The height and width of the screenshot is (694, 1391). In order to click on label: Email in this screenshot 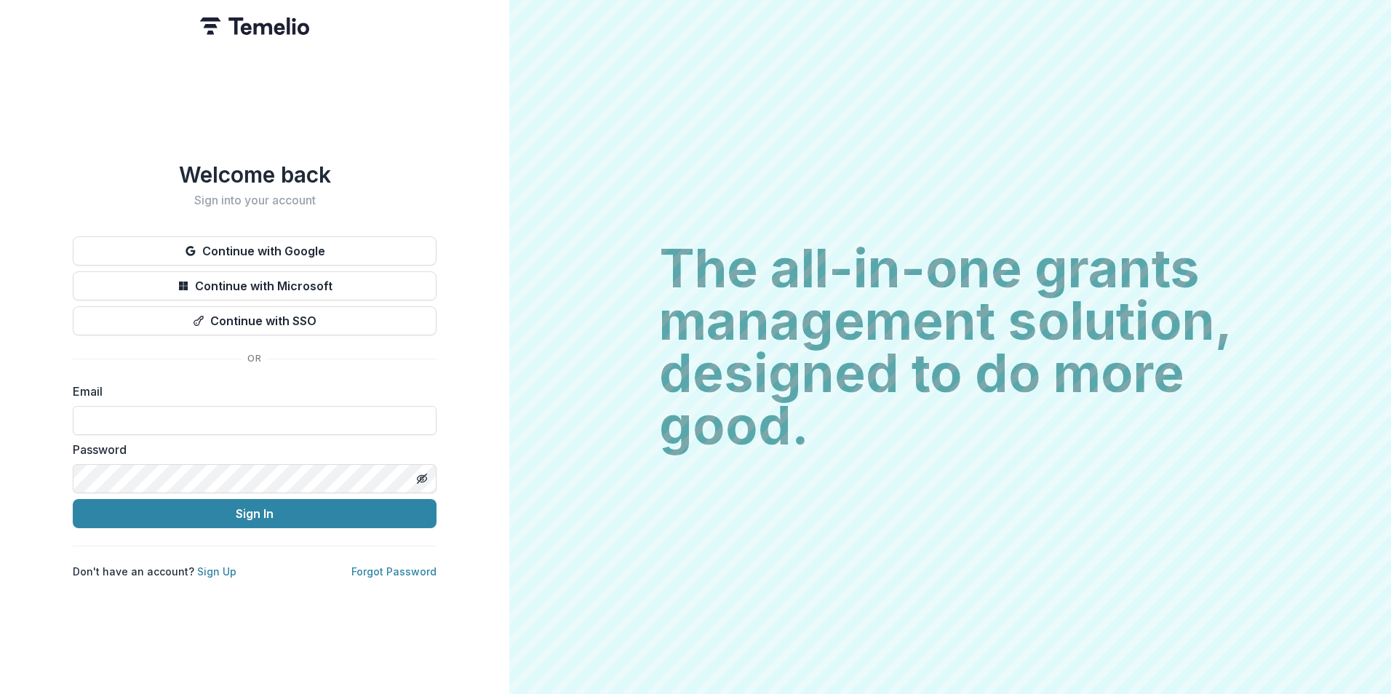, I will do `click(250, 391)`.